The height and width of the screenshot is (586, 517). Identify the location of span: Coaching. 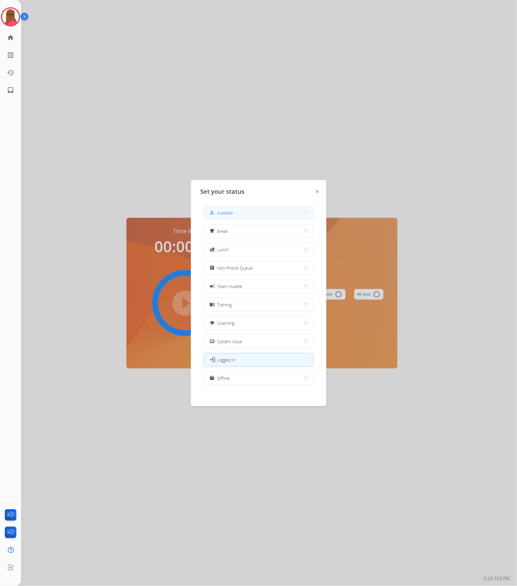
(226, 323).